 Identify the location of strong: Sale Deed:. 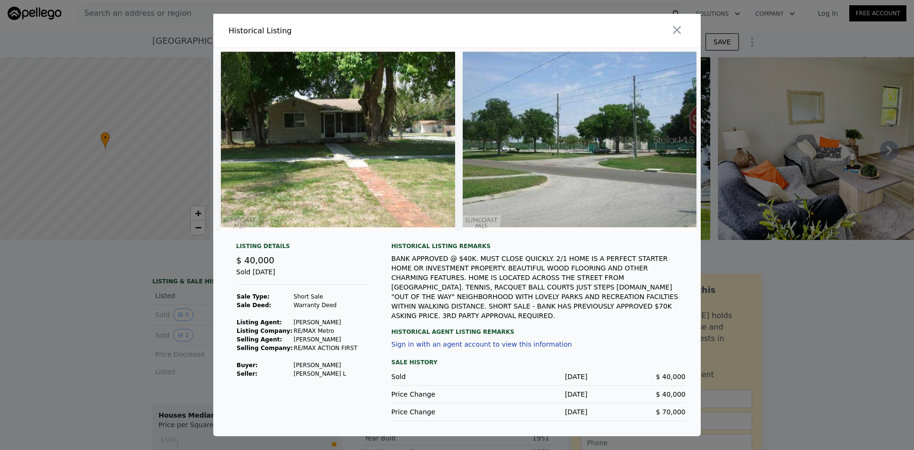
(254, 305).